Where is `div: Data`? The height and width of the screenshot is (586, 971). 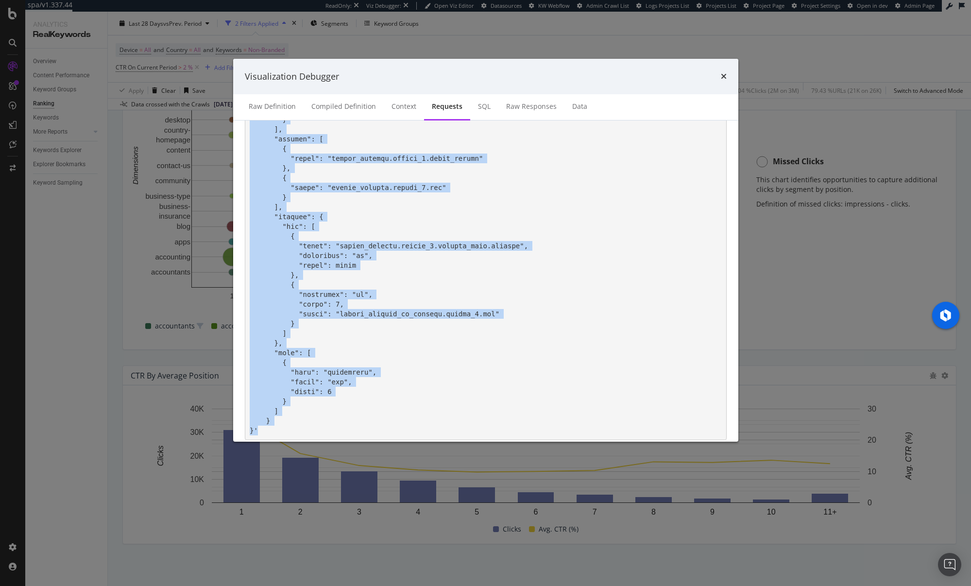 div: Data is located at coordinates (580, 106).